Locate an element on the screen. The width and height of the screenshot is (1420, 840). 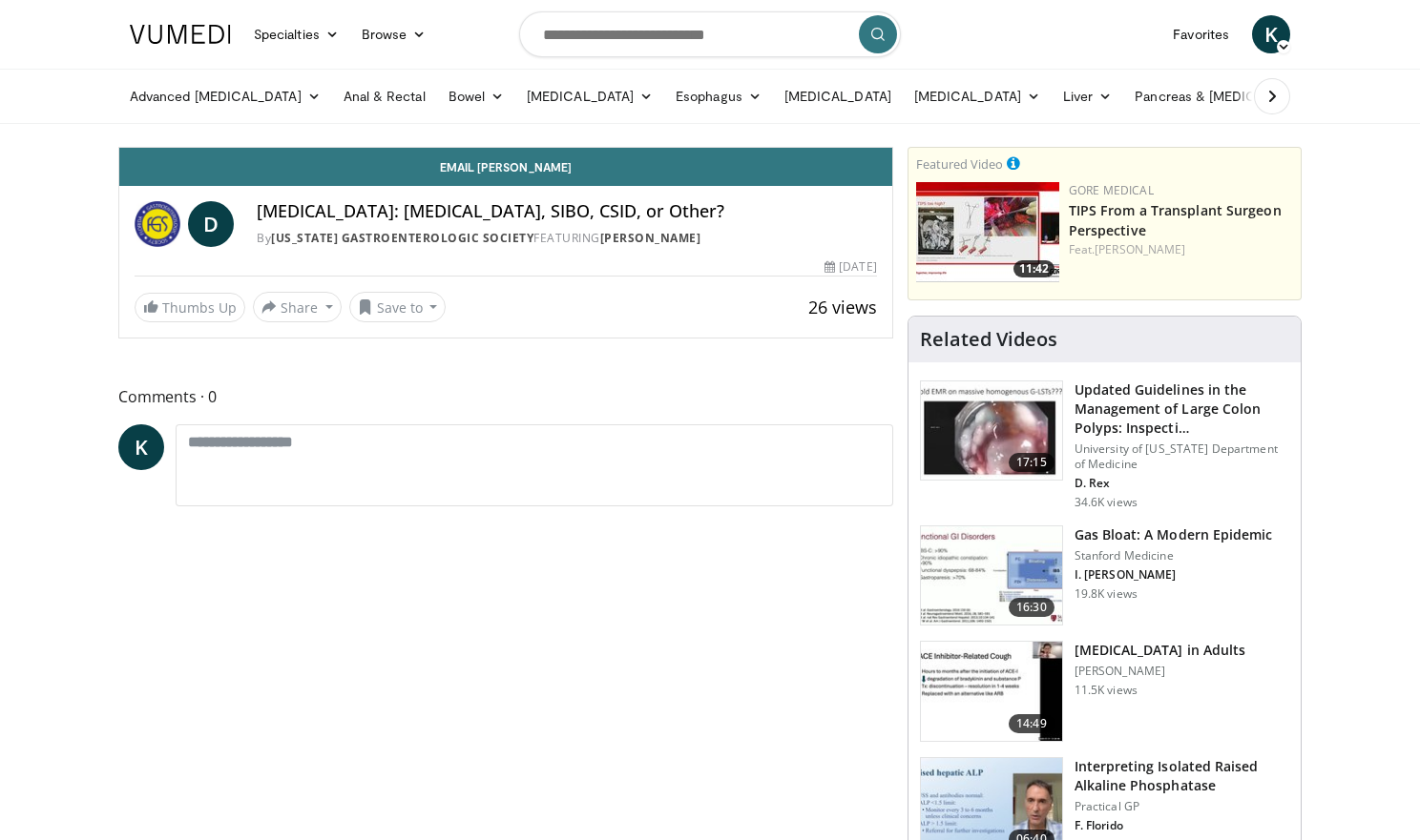
div: By FEATURING is located at coordinates (567, 239).